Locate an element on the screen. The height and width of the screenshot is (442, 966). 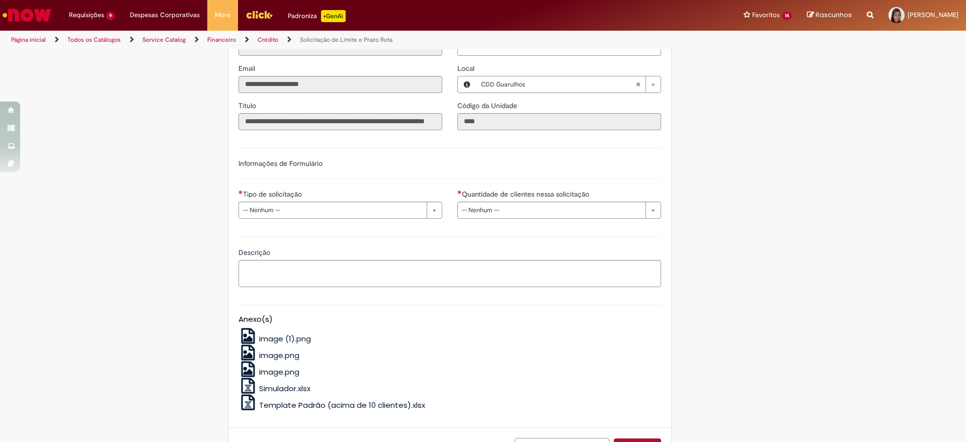
label: Somente leitura - Email is located at coordinates (247, 68).